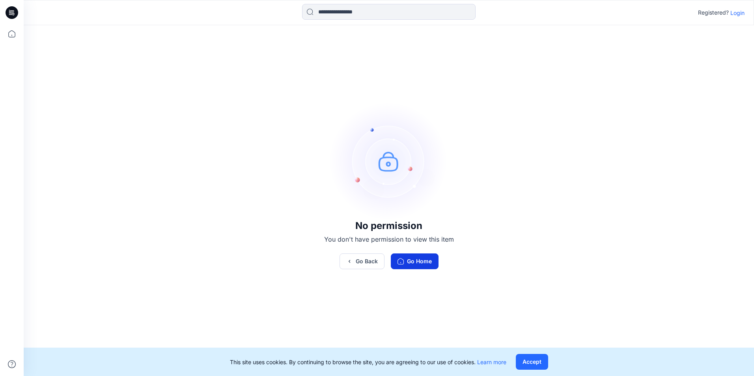 The height and width of the screenshot is (376, 754). What do you see at coordinates (713, 13) in the screenshot?
I see `p: Registered?` at bounding box center [713, 13].